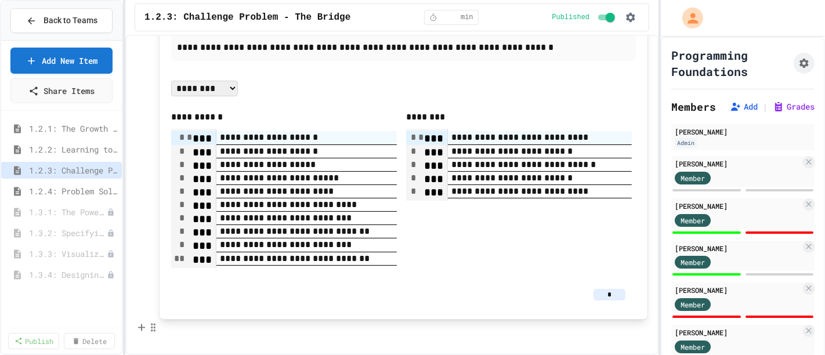 This screenshot has height=355, width=825. Describe the element at coordinates (571, 17) in the screenshot. I see `span: Published` at that location.